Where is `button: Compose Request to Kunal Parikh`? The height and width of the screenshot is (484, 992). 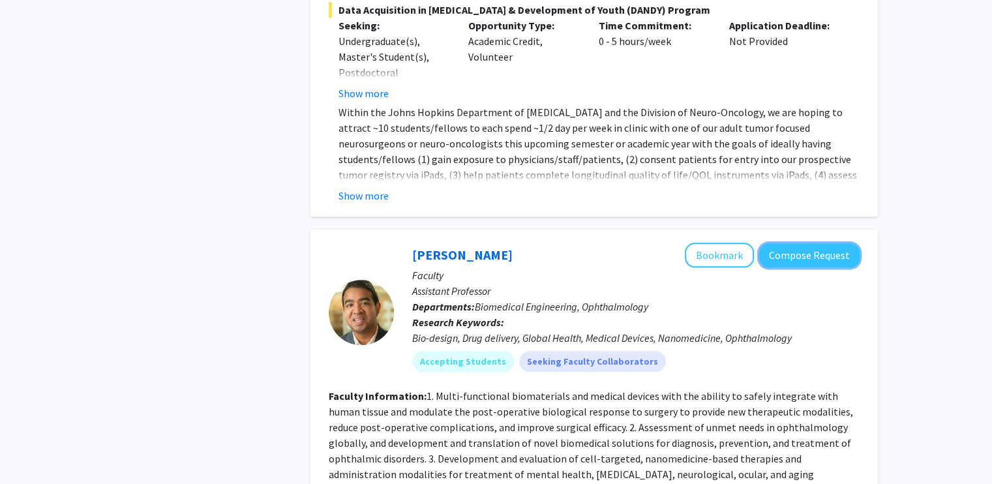 button: Compose Request to Kunal Parikh is located at coordinates (810, 255).